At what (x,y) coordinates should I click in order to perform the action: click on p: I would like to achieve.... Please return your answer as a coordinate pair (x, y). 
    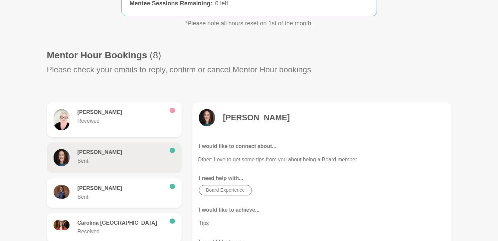
    Looking at the image, I should click on (322, 210).